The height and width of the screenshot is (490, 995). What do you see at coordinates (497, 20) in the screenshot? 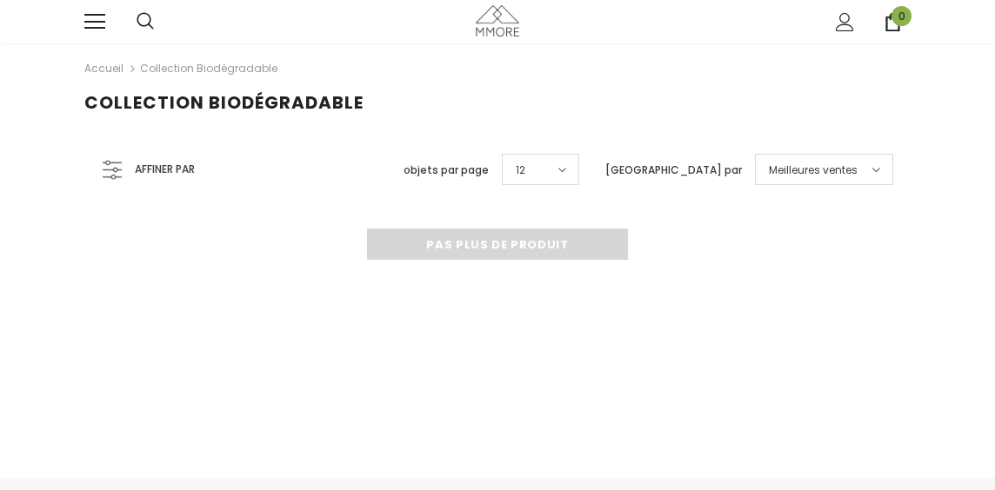
I see `img: Cas MMORE` at bounding box center [497, 20].